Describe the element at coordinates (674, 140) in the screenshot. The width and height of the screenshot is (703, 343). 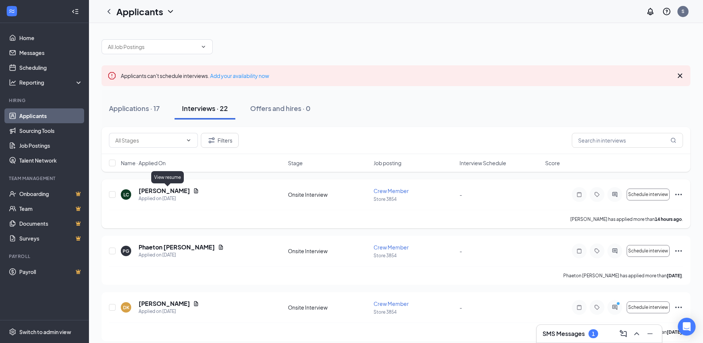
I see `svg: MagnifyingGlass` at that location.